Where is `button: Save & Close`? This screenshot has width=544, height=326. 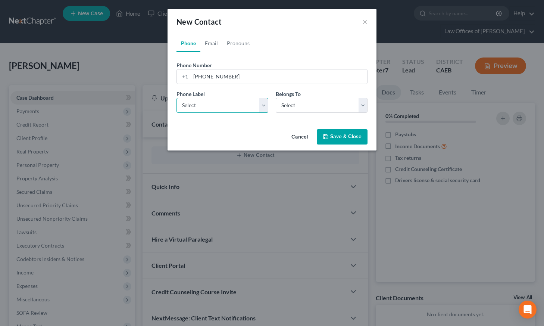
button: Save & Close is located at coordinates (342, 137).